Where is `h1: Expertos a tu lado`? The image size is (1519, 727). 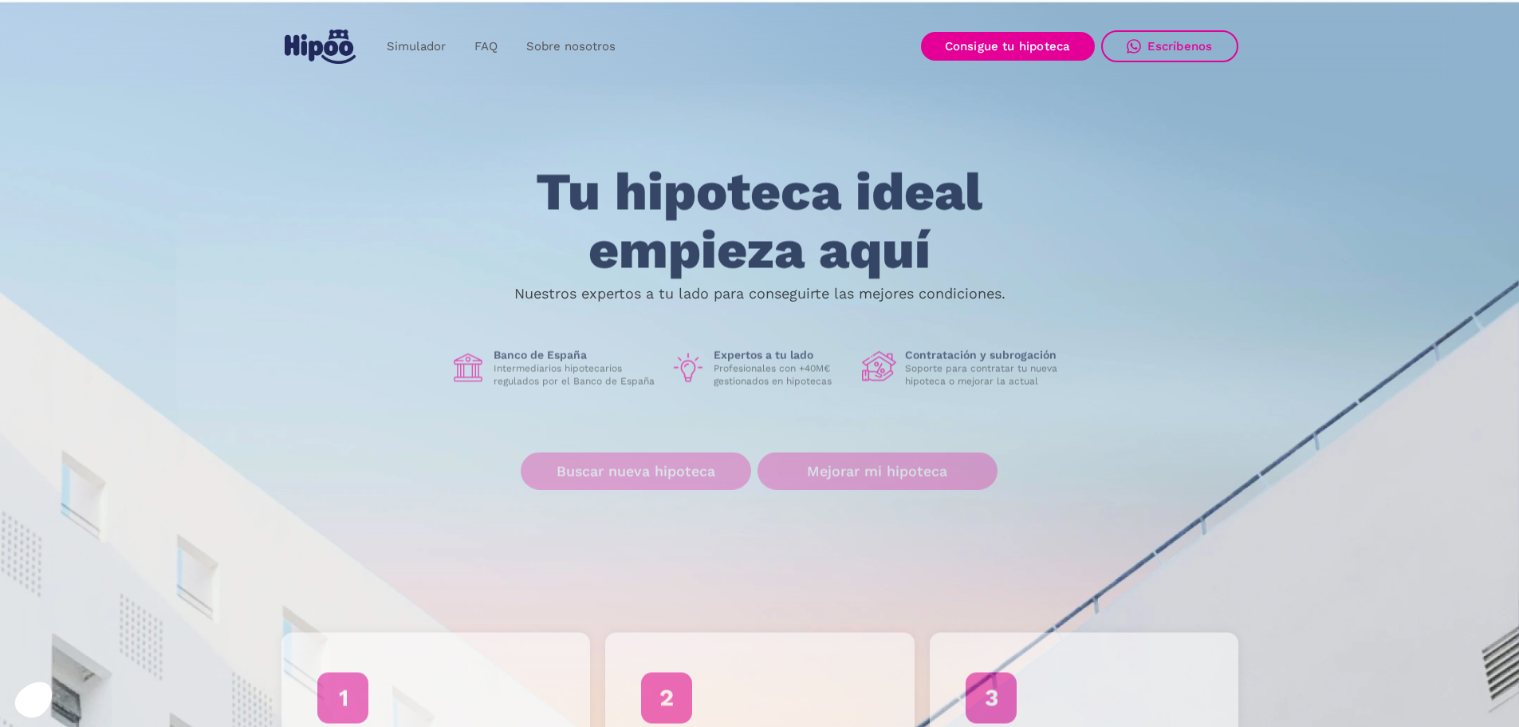 h1: Expertos a tu lado is located at coordinates (782, 355).